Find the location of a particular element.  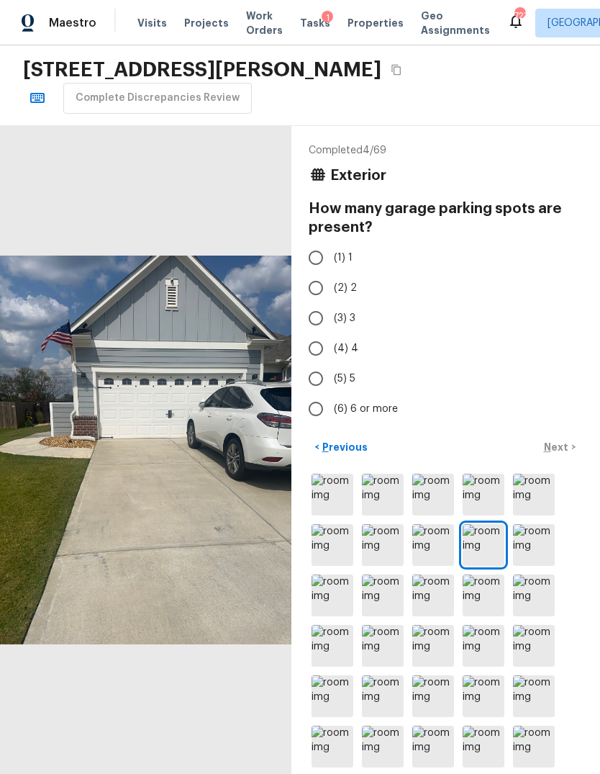

span: (4) 4 is located at coordinates (346, 348).